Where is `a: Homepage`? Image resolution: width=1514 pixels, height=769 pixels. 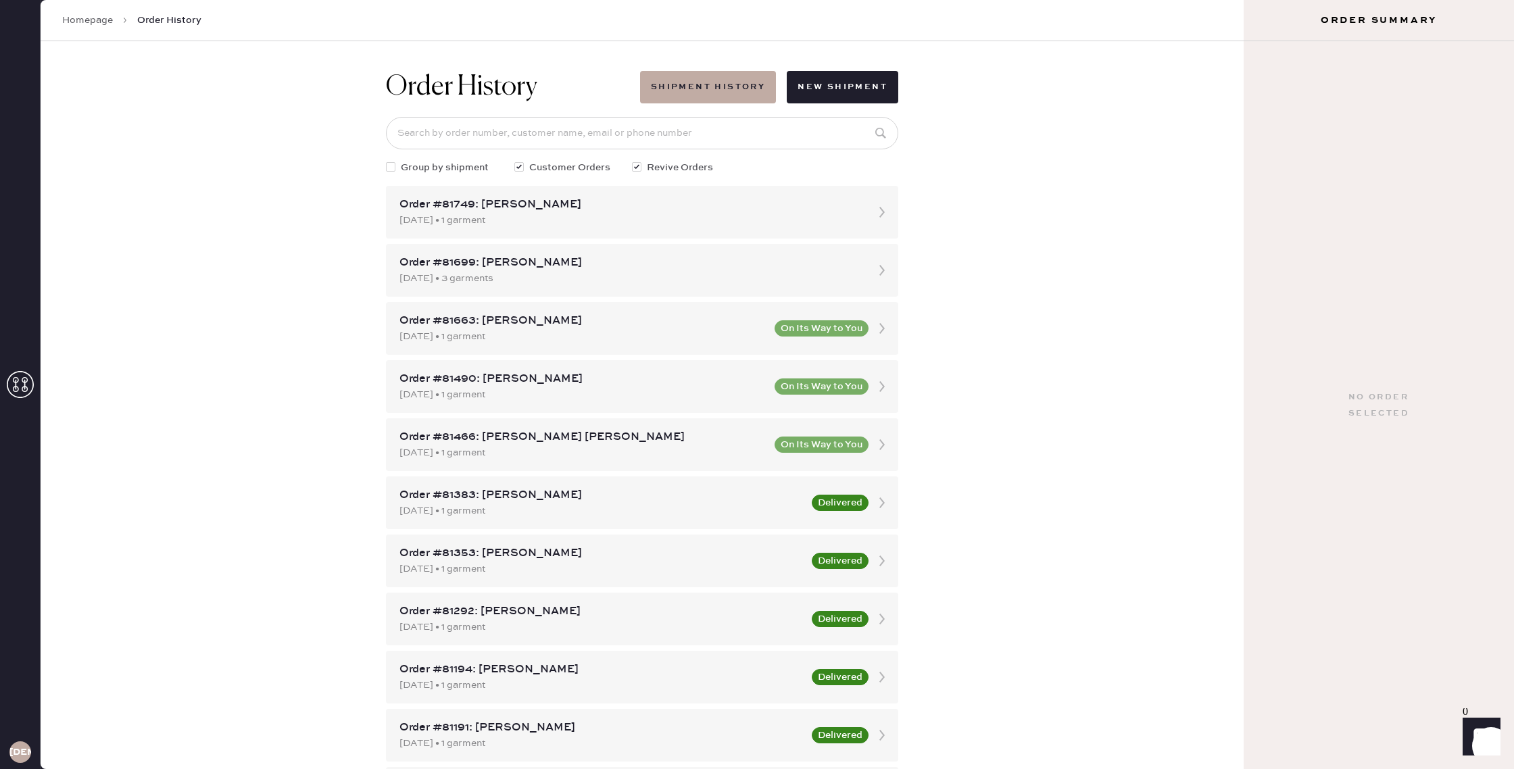 a: Homepage is located at coordinates (87, 20).